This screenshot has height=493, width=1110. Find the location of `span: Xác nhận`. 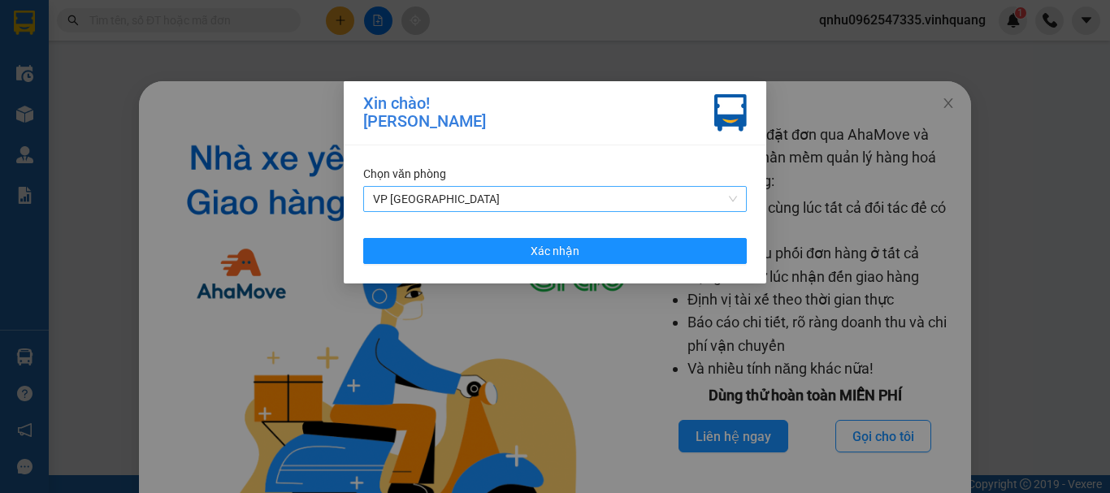

span: Xác nhận is located at coordinates (555, 251).